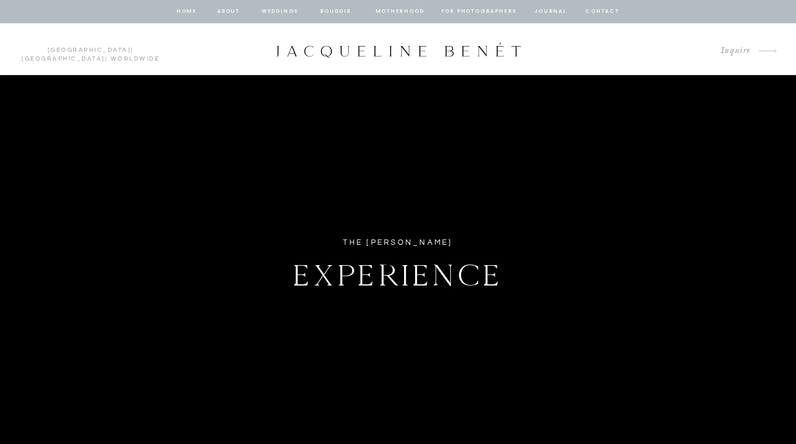 This screenshot has width=796, height=444. I want to click on nav: Weddings, so click(280, 12).